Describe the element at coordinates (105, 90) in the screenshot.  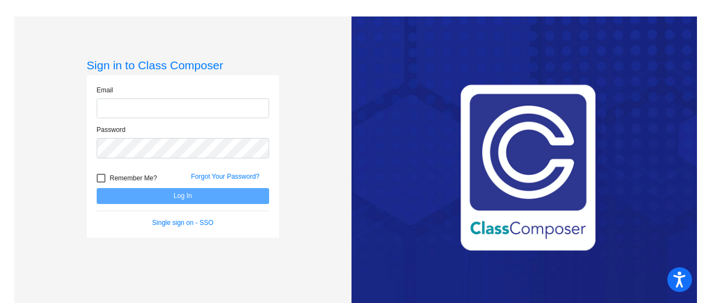
I see `label: Email` at that location.